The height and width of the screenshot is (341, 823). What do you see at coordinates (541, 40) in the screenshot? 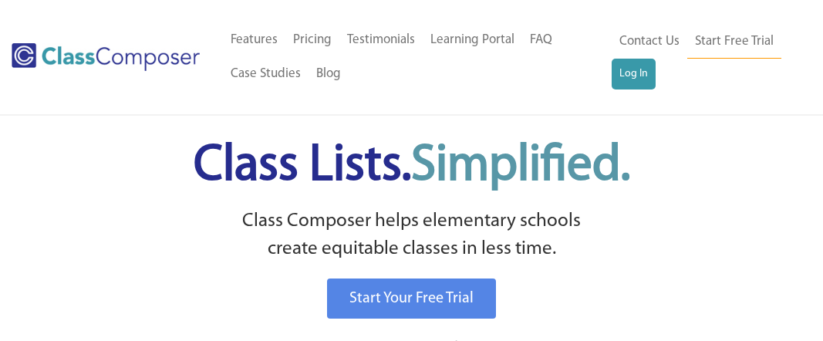
I see `a: FAQ` at bounding box center [541, 40].